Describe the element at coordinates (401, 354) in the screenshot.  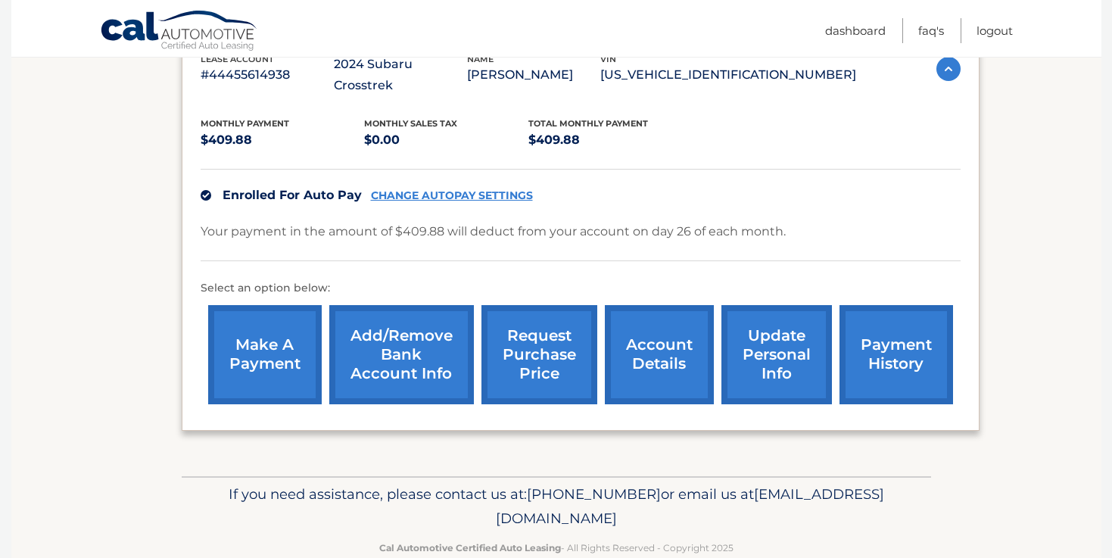
I see `a: Add/Remove bank account info` at that location.